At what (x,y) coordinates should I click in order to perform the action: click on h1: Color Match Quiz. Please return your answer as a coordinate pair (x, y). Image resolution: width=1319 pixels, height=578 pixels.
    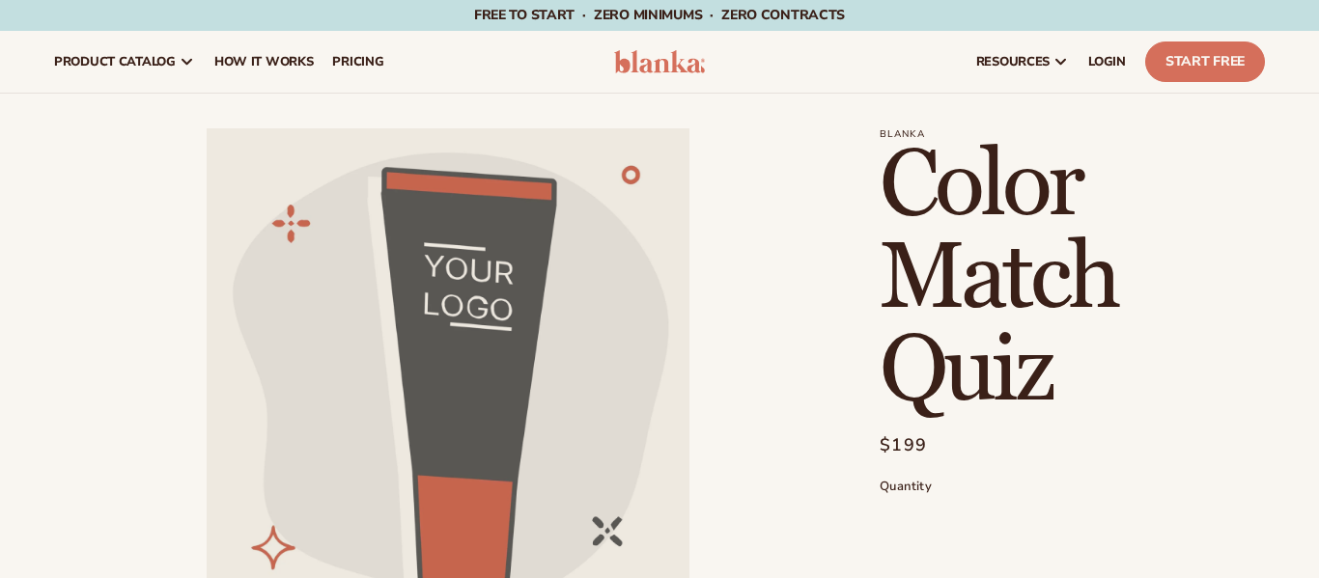
    Looking at the image, I should click on (1072, 279).